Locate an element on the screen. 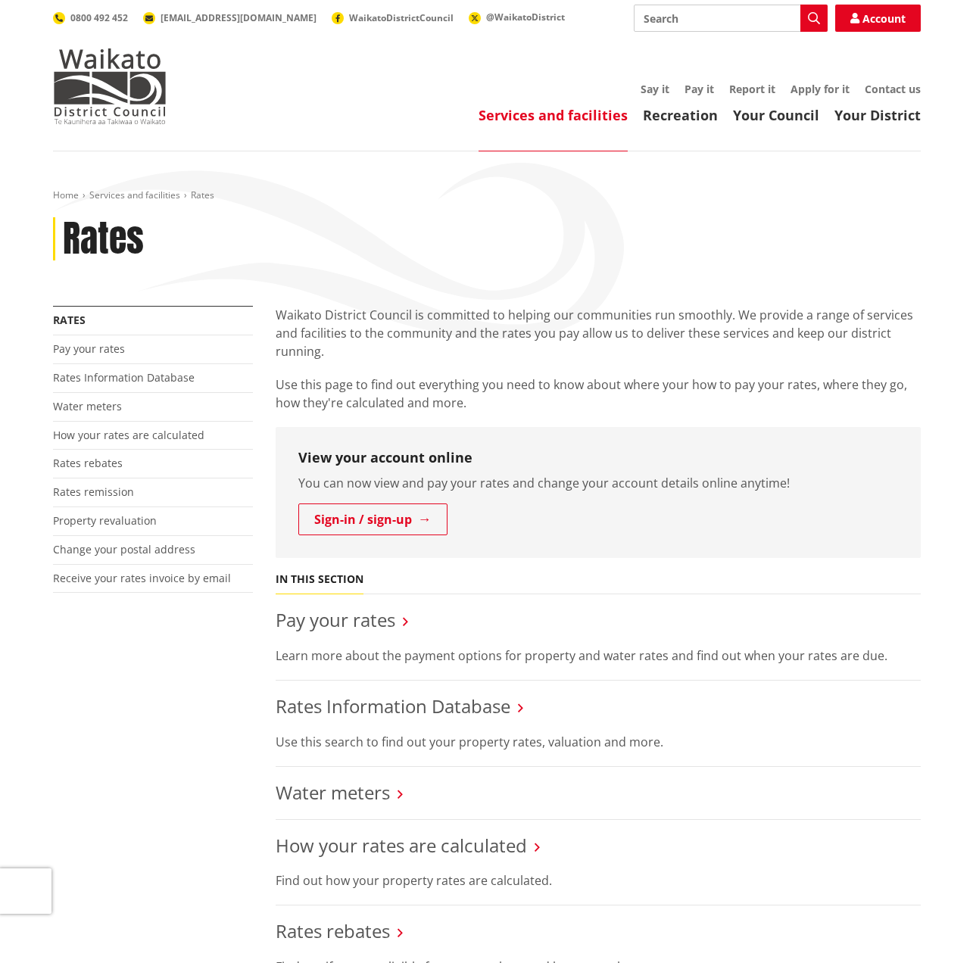 The width and height of the screenshot is (973, 963). h3: View your account online is located at coordinates (598, 458).